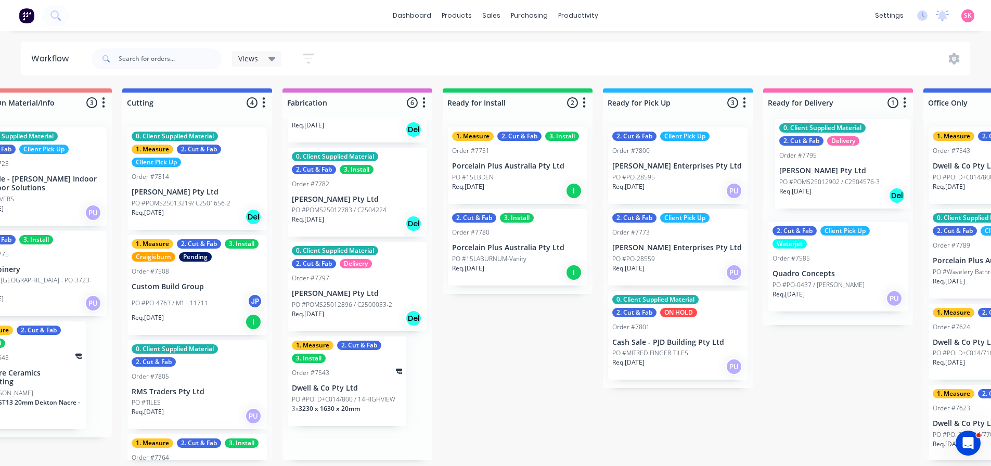  What do you see at coordinates (170, 59) in the screenshot?
I see `input: Search for orders...` at bounding box center [170, 59].